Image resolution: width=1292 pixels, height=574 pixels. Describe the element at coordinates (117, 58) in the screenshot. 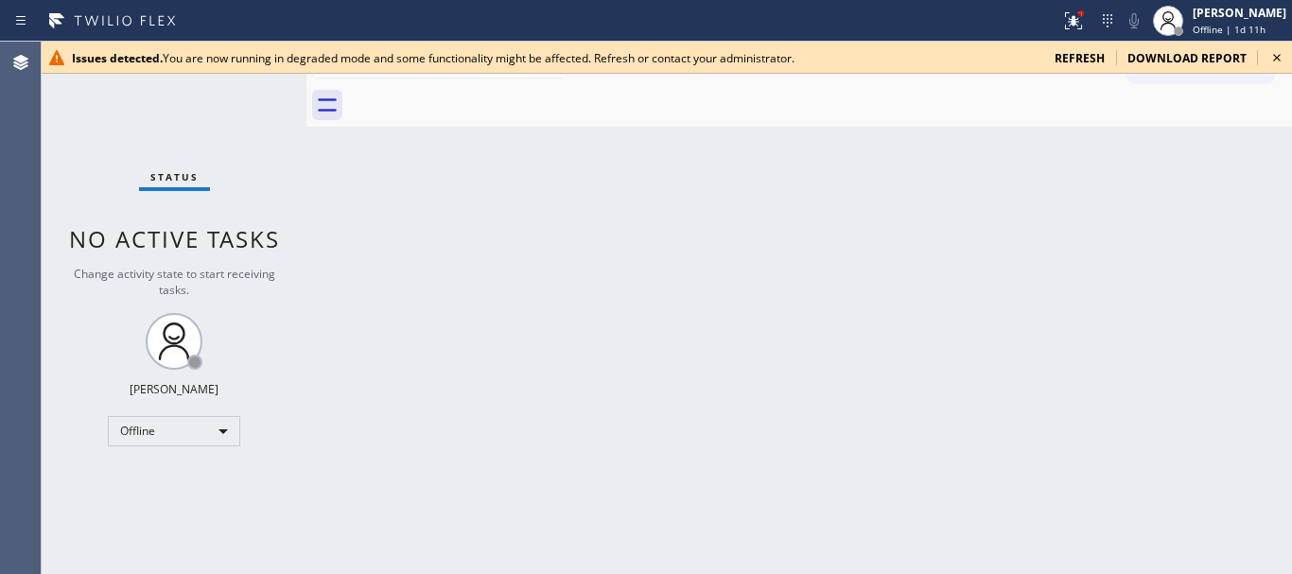

I see `b: Issues detected.` at that location.